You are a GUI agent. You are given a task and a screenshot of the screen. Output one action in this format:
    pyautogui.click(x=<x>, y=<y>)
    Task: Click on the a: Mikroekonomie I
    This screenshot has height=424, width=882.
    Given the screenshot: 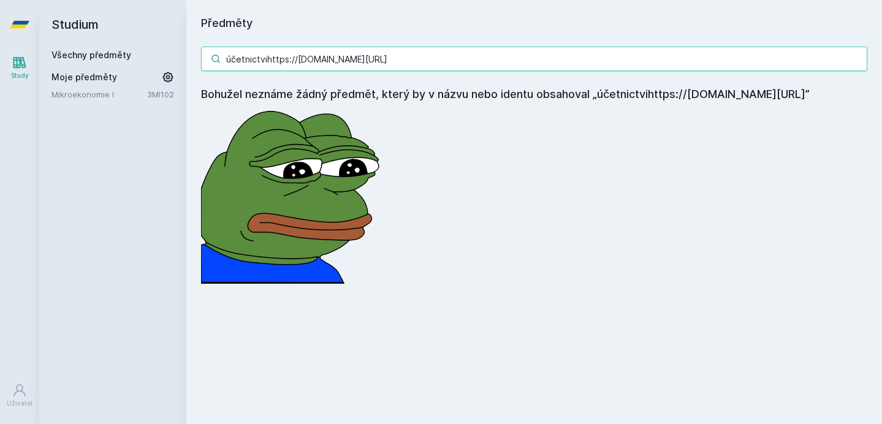 What is the action you would take?
    pyautogui.click(x=99, y=94)
    